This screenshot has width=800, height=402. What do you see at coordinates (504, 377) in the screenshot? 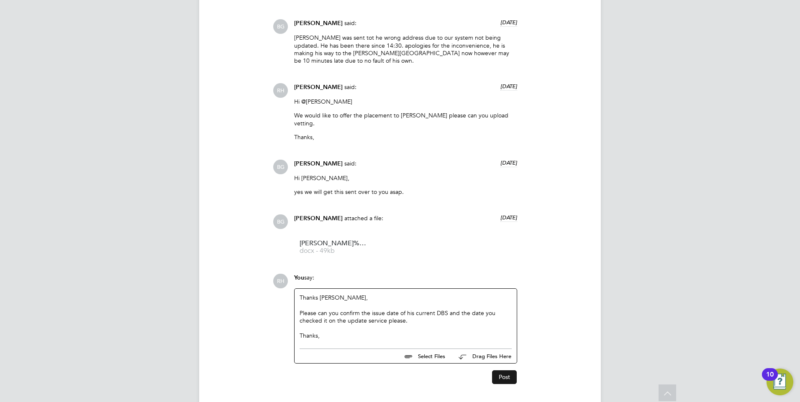
I see `button: Post` at bounding box center [504, 377].